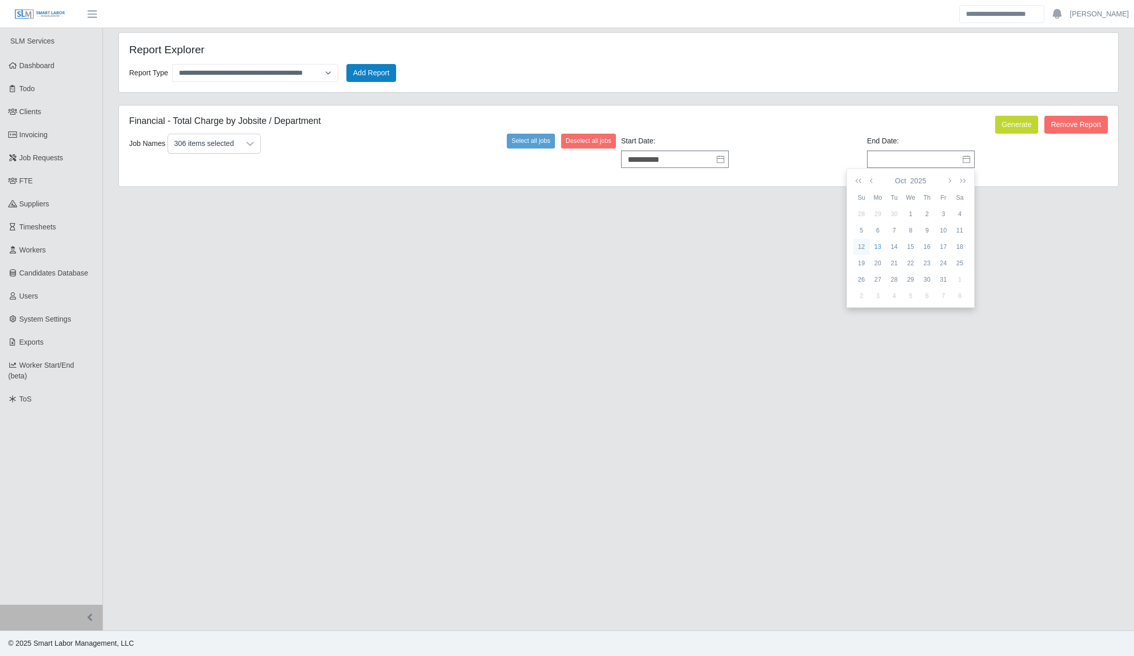 The height and width of the screenshot is (656, 1134). I want to click on td: 2025-10-12, so click(861, 247).